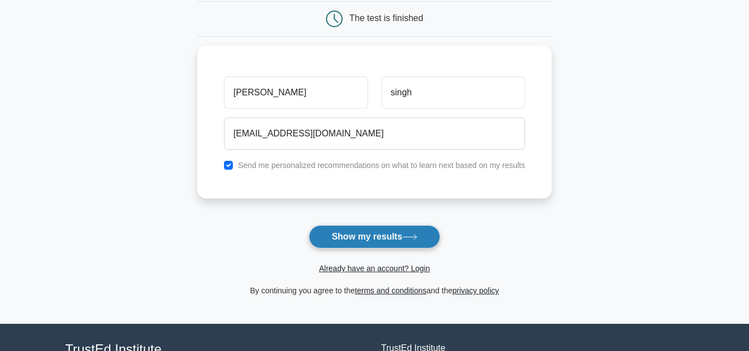  What do you see at coordinates (390, 290) in the screenshot?
I see `a: terms and conditions` at bounding box center [390, 290].